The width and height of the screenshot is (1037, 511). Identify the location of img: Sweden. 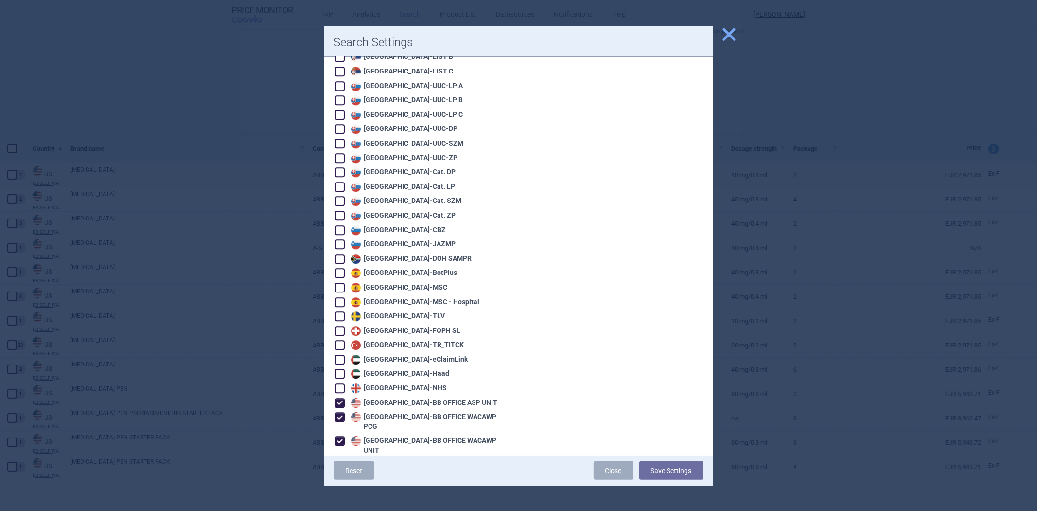
(356, 316).